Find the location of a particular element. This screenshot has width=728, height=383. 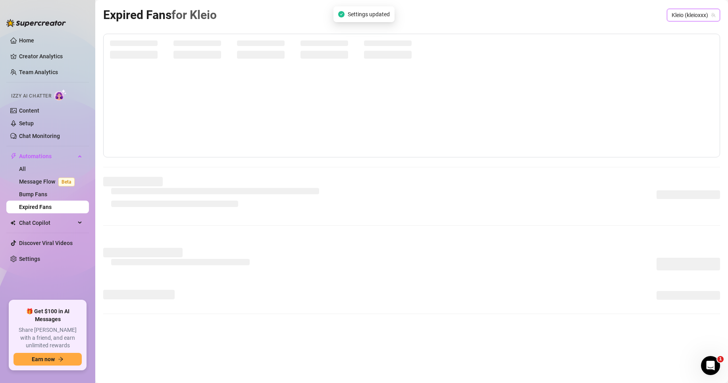

span: 🎁 Get $100 in AI Messages is located at coordinates (48, 315).